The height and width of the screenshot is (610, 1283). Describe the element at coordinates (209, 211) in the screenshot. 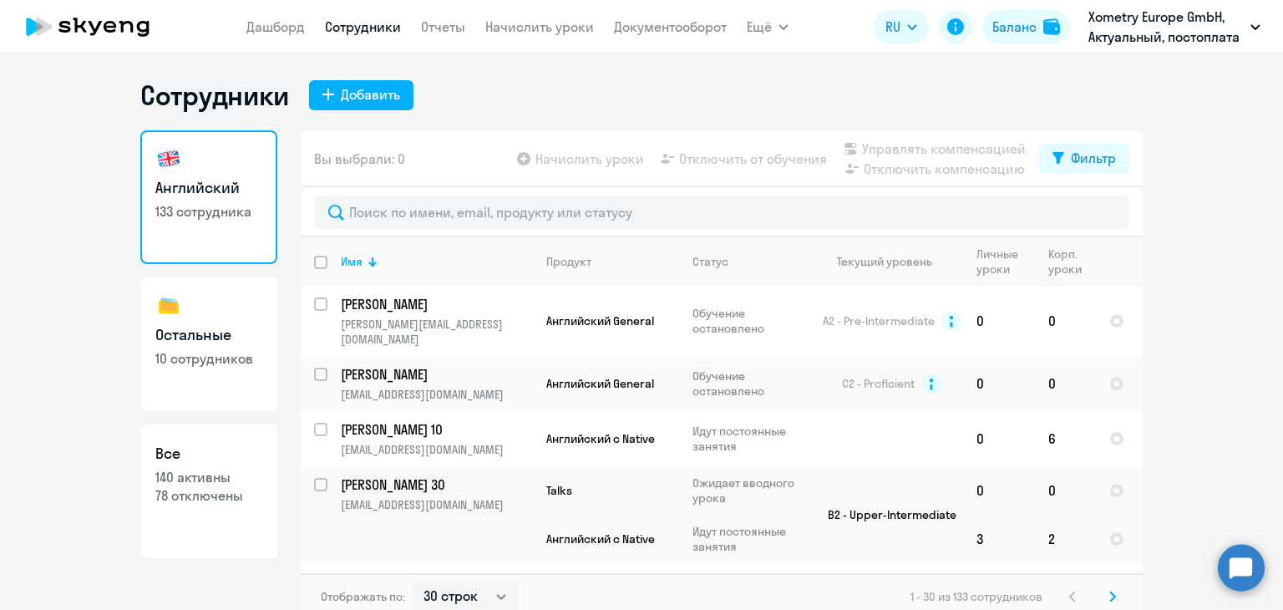

I see `p: 133 сотрудника` at that location.